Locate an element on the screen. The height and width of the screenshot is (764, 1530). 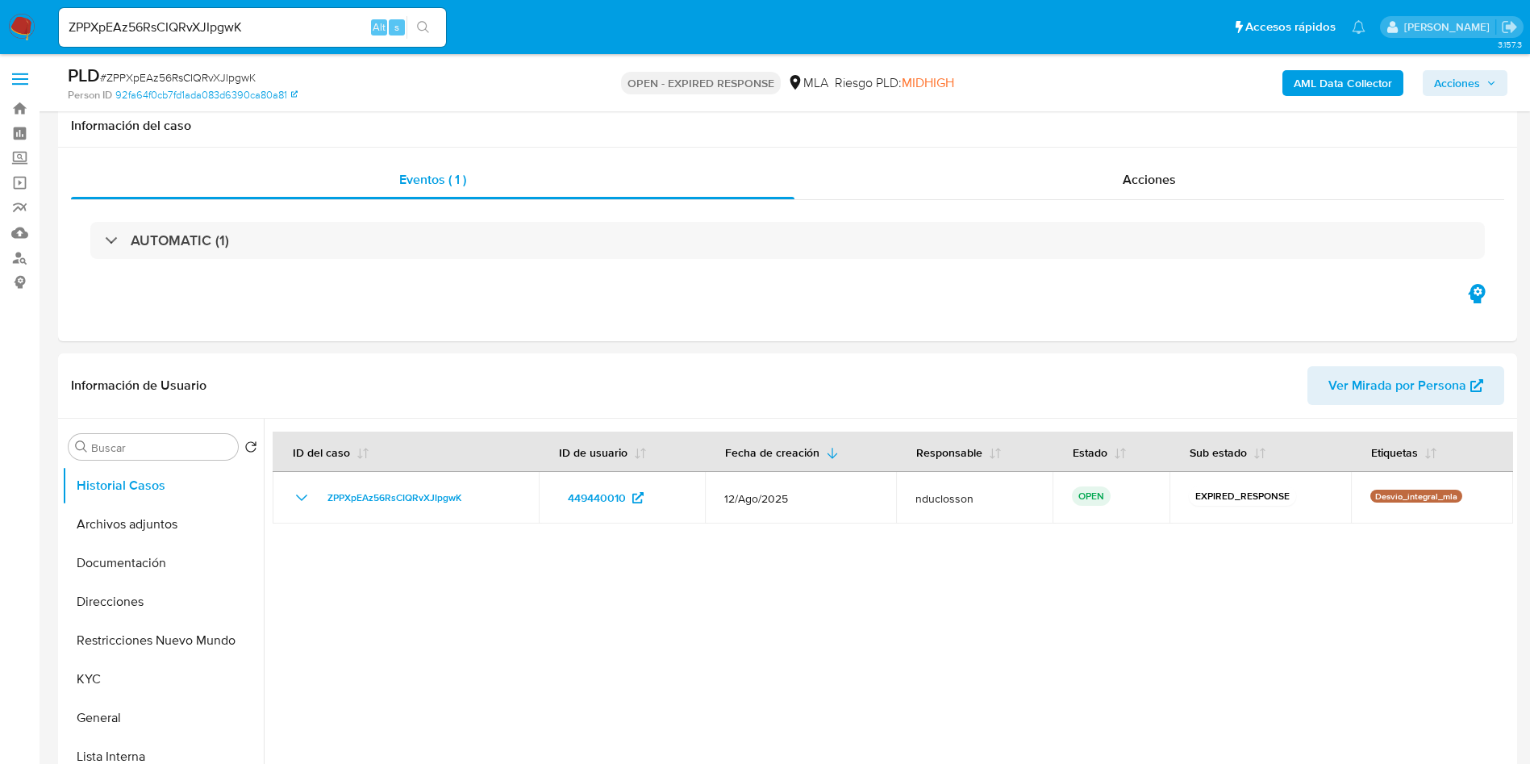
p: OPEN - EXPIRED RESPONSE is located at coordinates (701, 83).